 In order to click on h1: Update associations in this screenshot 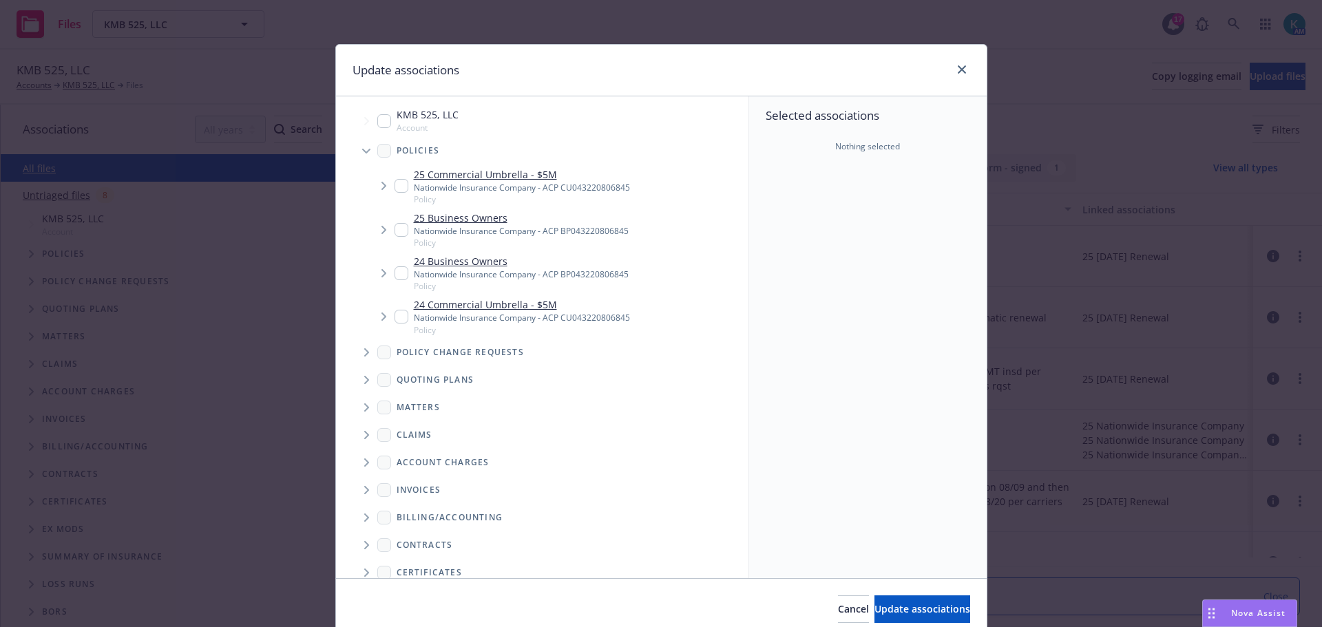, I will do `click(405, 70)`.